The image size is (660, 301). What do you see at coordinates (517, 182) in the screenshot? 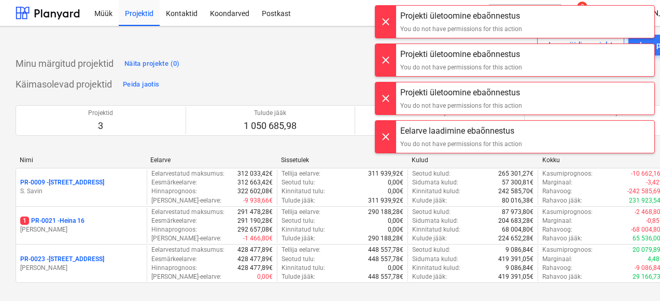
I see `p: 57 300,81€` at bounding box center [517, 182].